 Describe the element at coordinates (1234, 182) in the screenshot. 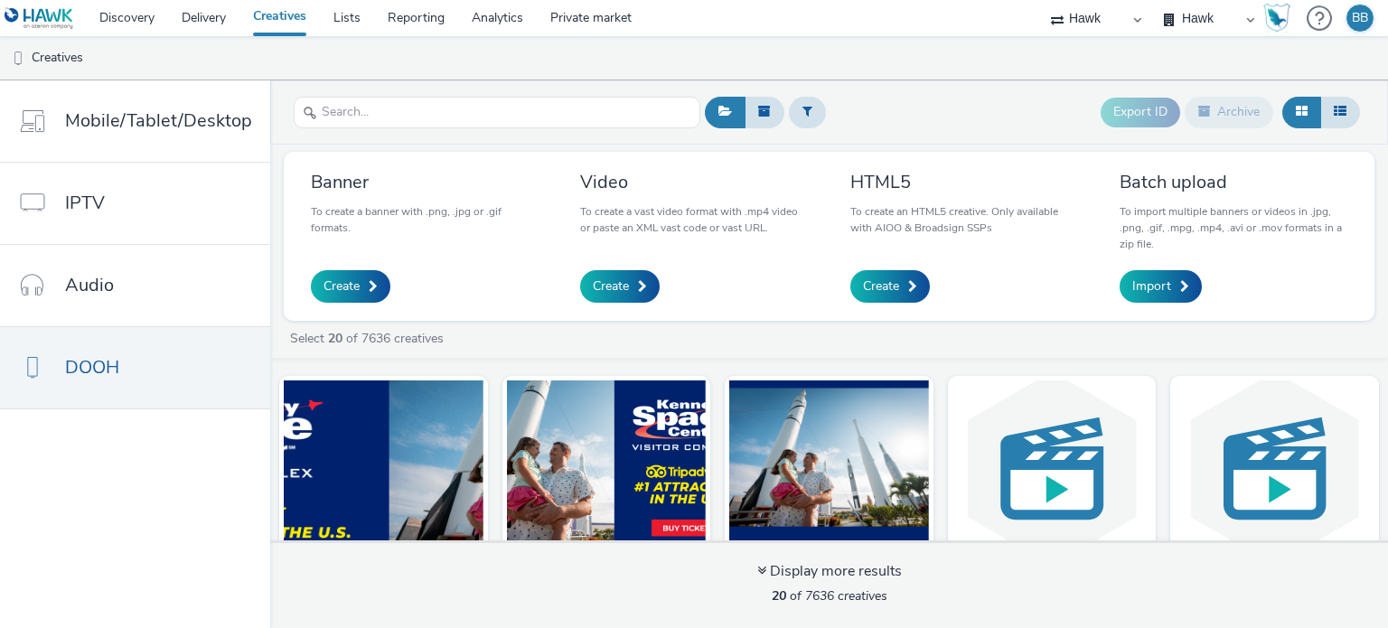

I see `h3: Batch upload` at that location.